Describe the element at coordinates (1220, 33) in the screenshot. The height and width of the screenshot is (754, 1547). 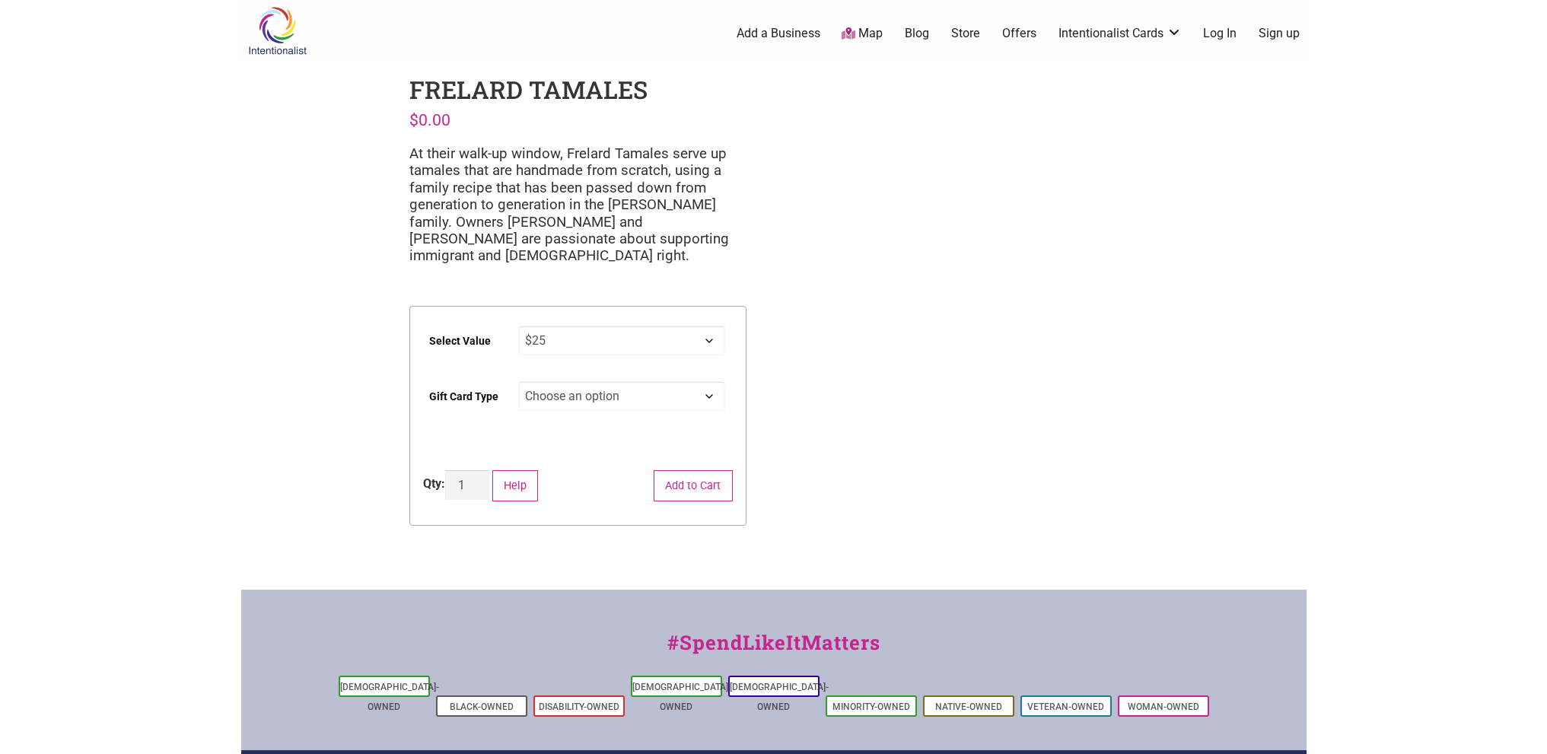
I see `a: Log In` at that location.